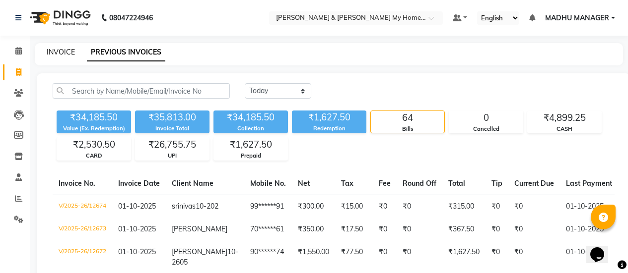 This screenshot has height=273, width=628. Describe the element at coordinates (577, 18) in the screenshot. I see `span: MADHU MANAGER` at that location.